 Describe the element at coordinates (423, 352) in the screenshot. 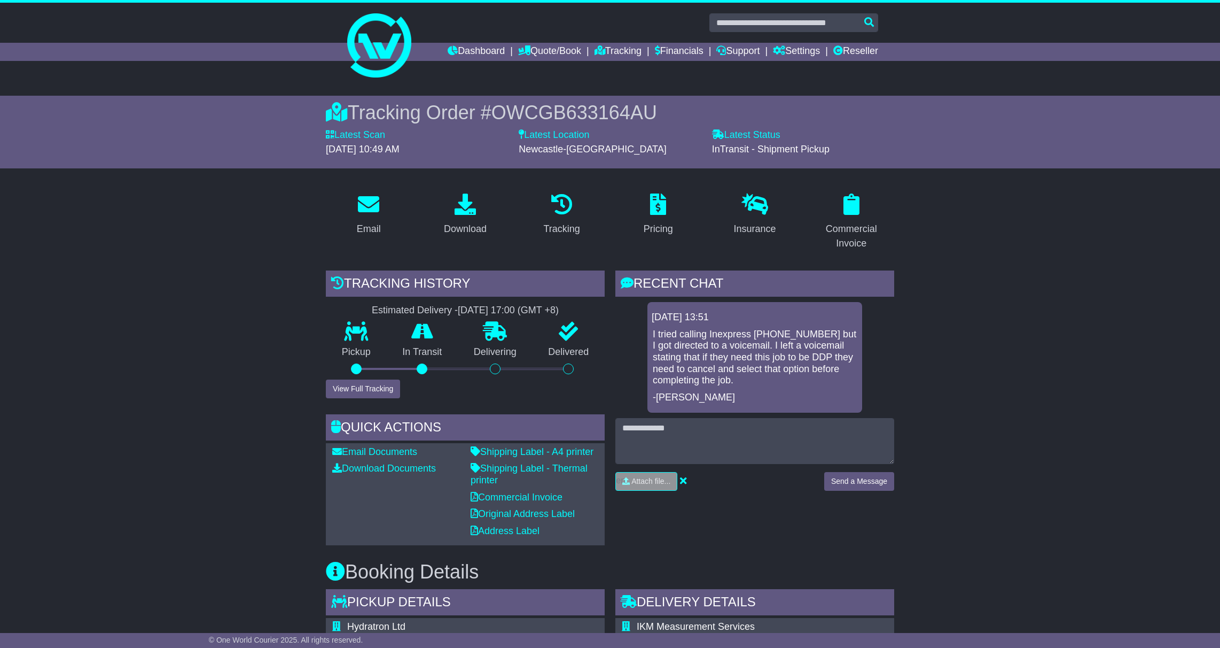

I see `p: In Transit` at that location.